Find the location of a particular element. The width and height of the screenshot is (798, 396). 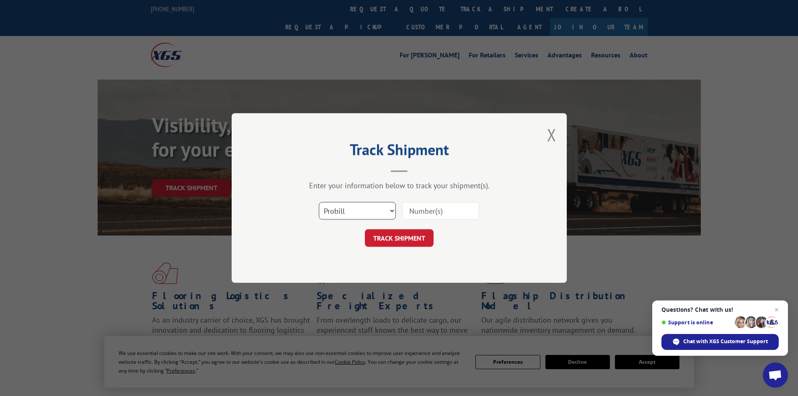

div: Chat with XGS Customer Support is located at coordinates (720, 342).